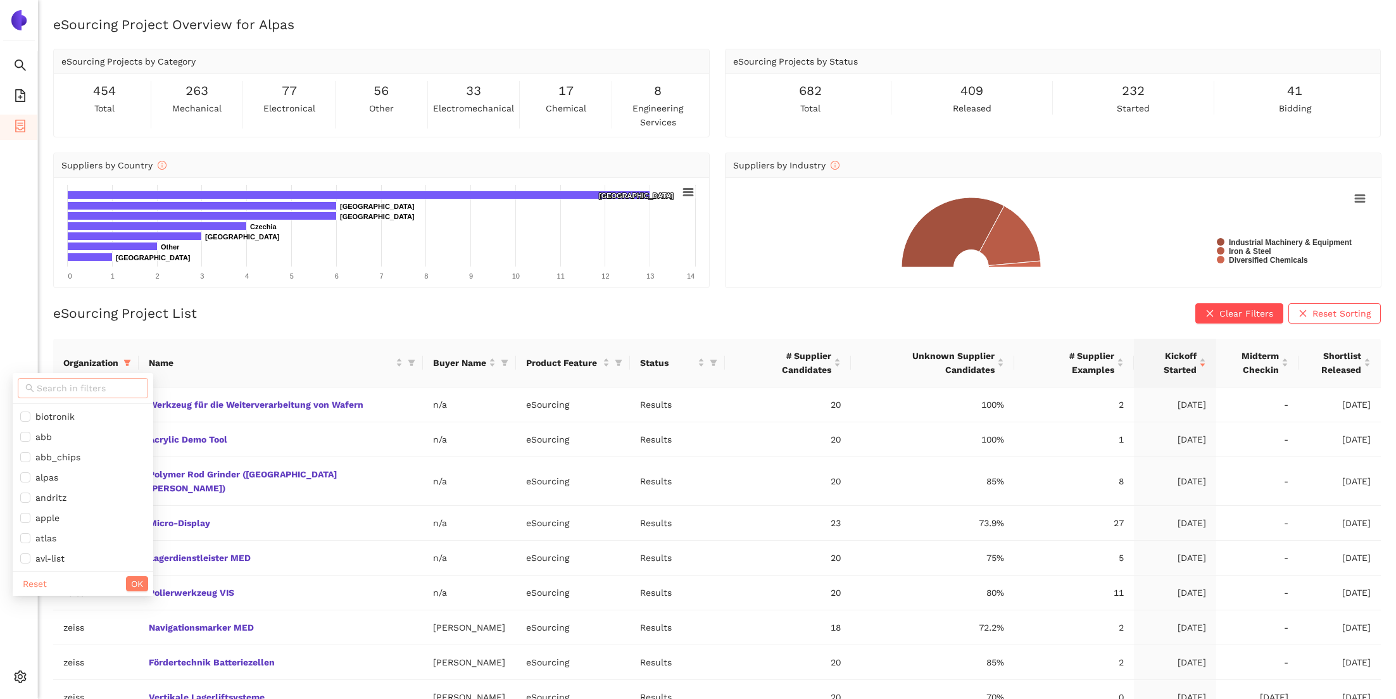 Image resolution: width=1396 pixels, height=699 pixels. What do you see at coordinates (1291, 243) in the screenshot?
I see `text: Industrial Machinery & Equipment` at bounding box center [1291, 243].